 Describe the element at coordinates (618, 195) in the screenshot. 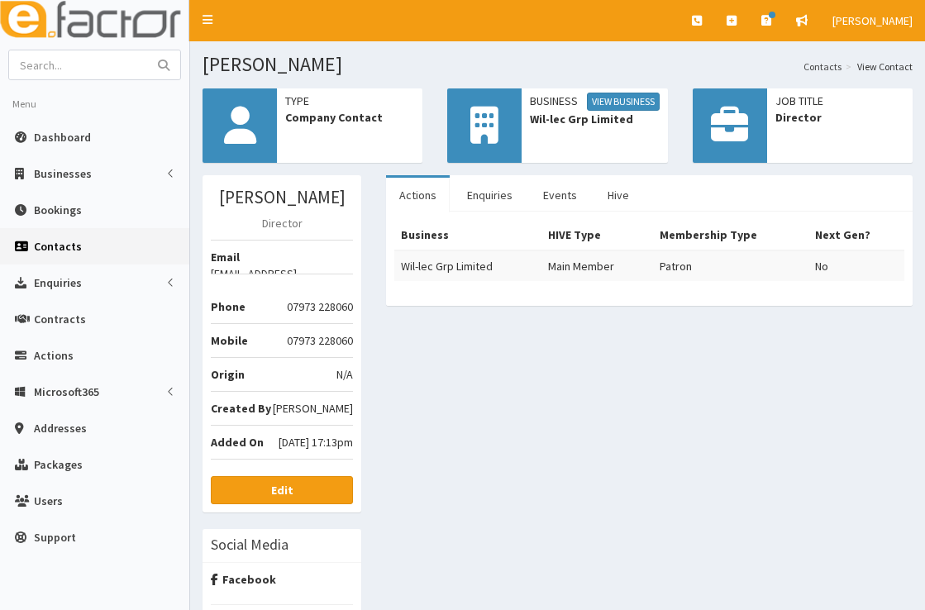

I see `a: Hive` at that location.